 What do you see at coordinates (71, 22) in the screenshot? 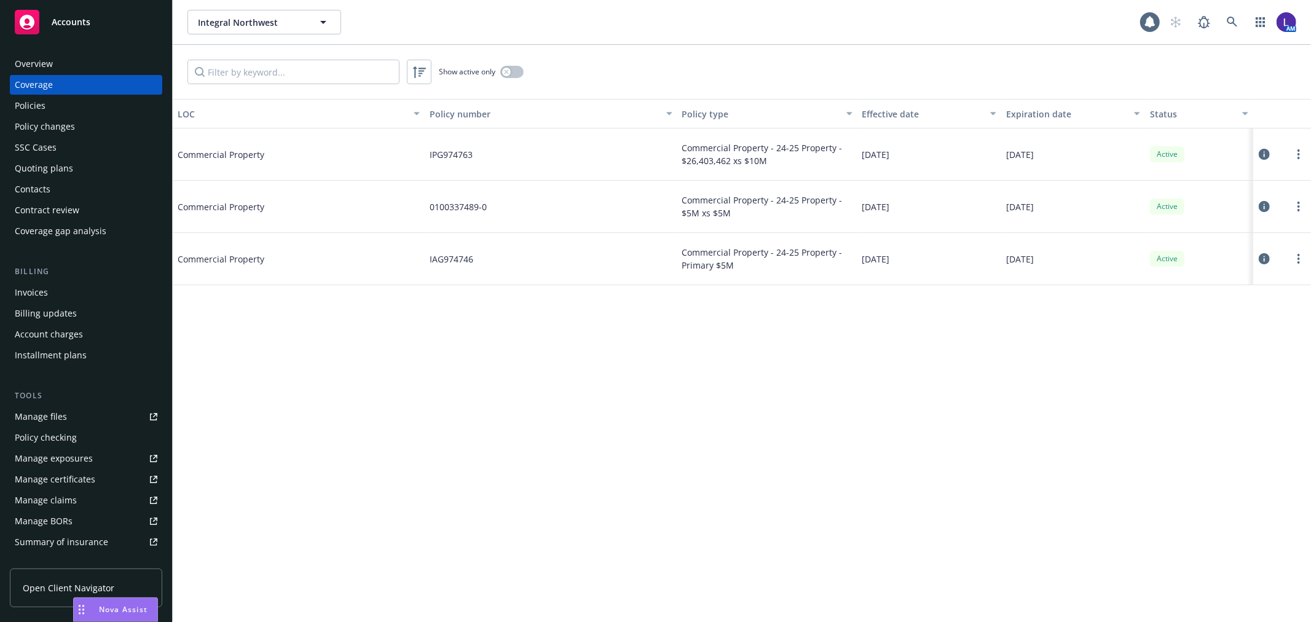
I see `span: Accounts` at bounding box center [71, 22].